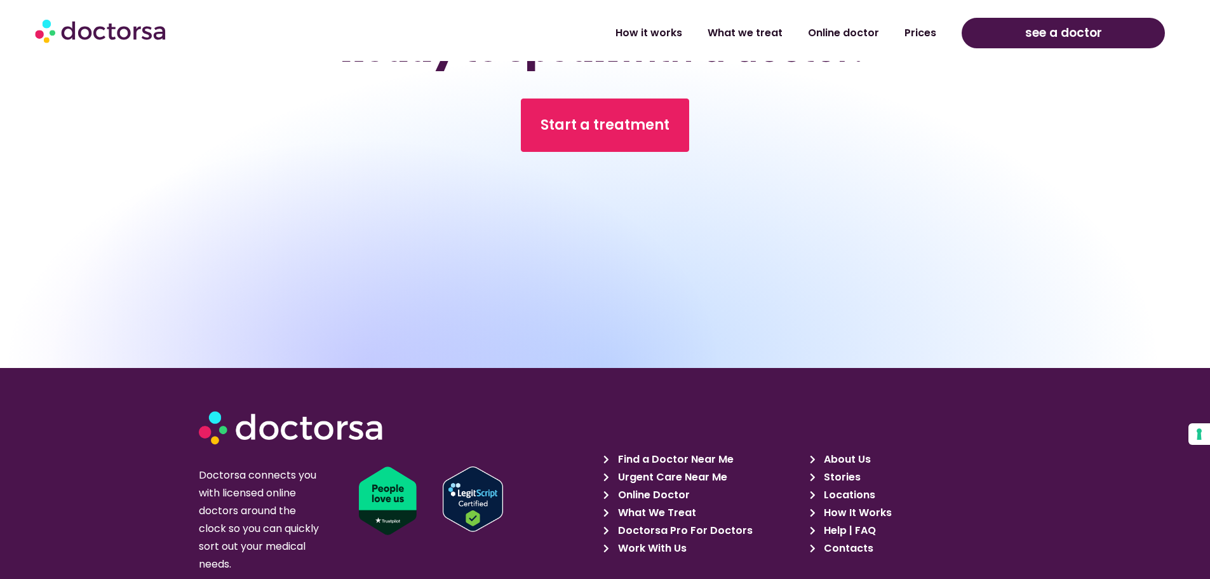  What do you see at coordinates (650, 548) in the screenshot?
I see `span: Work With Us` at bounding box center [650, 548].